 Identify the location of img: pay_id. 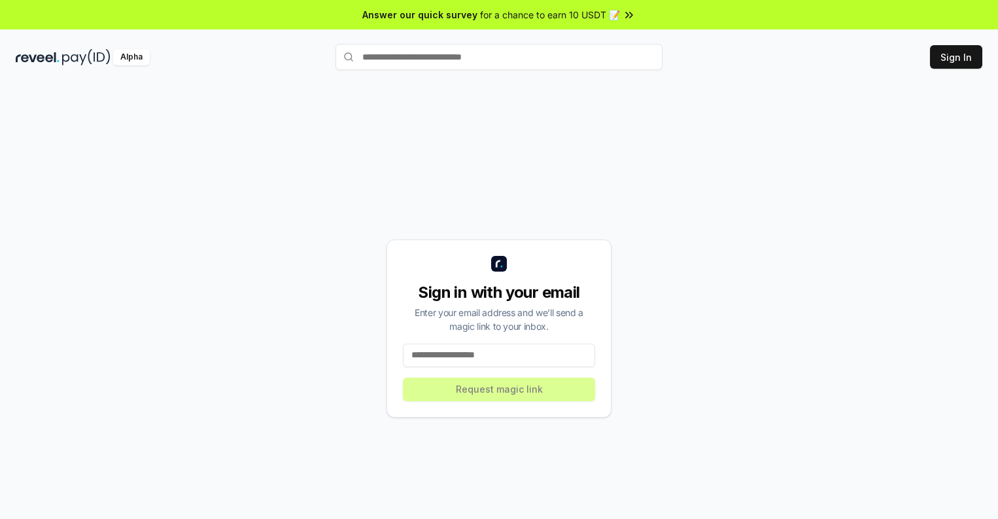
(86, 57).